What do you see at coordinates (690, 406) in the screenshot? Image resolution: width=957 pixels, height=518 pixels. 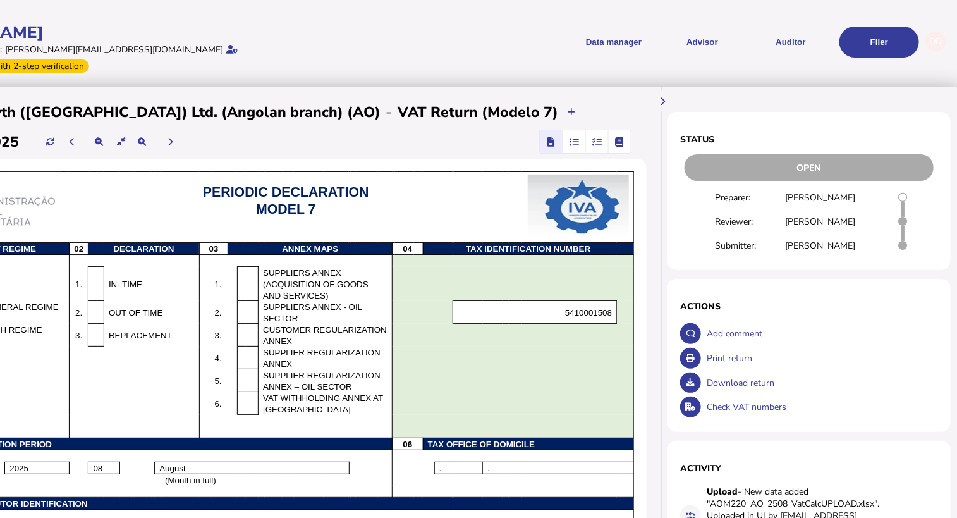 I see `button: Check VAT numbers on return.` at bounding box center [690, 406].